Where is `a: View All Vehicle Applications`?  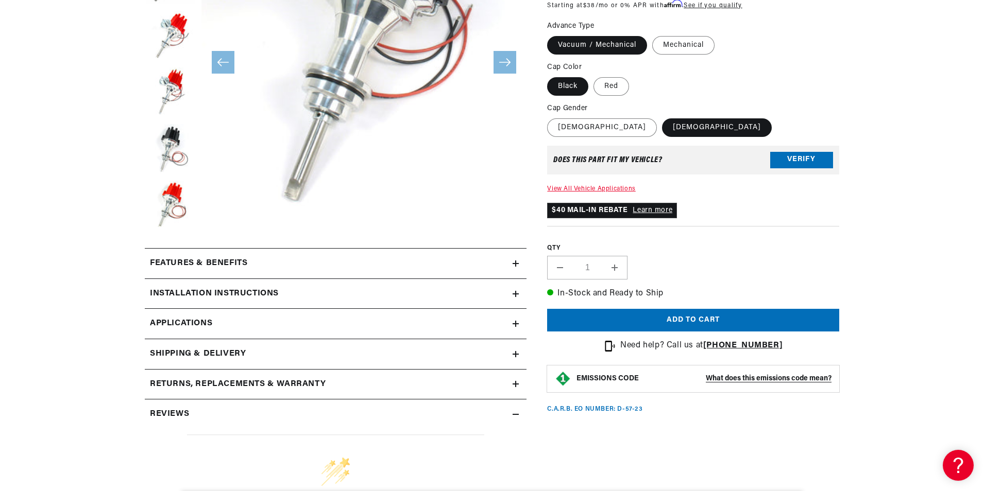
a: View All Vehicle Applications is located at coordinates (591, 189).